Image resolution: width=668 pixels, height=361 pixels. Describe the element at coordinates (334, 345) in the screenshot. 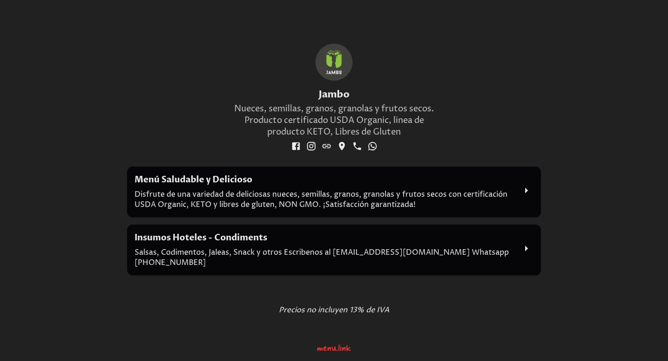

I see `a: Menu Link Logo` at that location.